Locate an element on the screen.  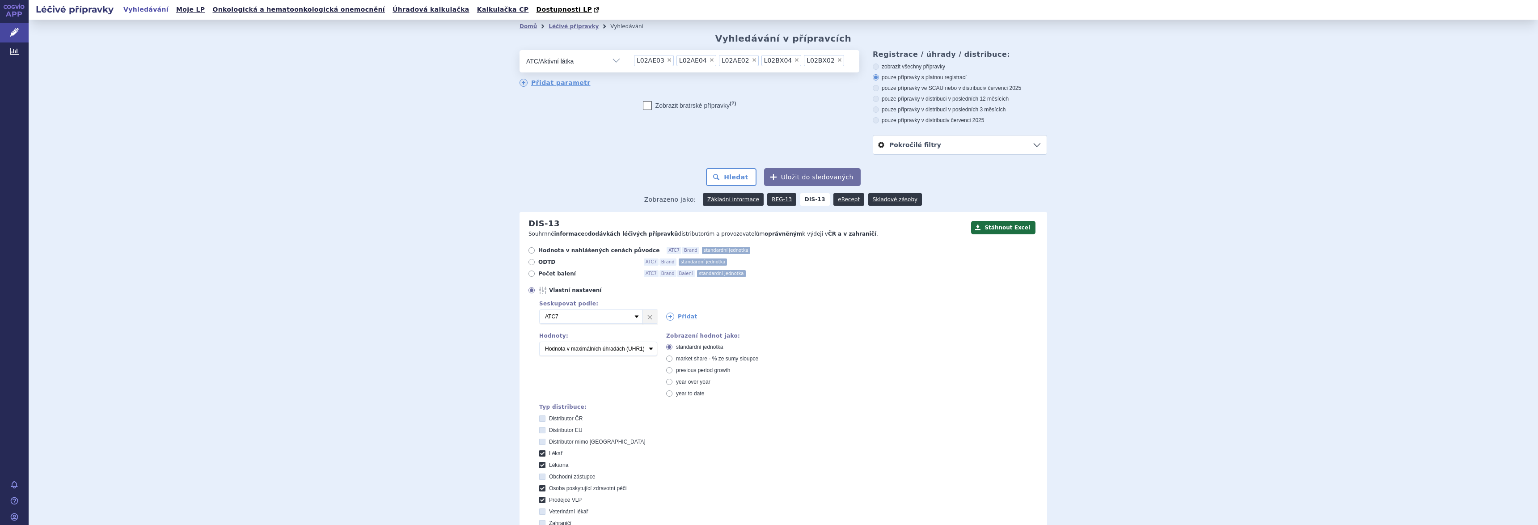
a: Základní informace is located at coordinates (733, 199).